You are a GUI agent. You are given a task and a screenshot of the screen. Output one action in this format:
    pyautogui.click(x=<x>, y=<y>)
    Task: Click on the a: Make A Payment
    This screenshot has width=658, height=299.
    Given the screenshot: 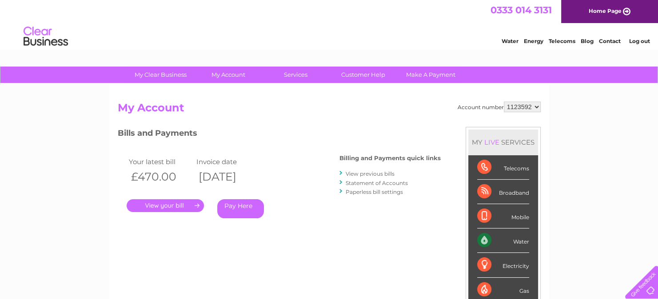 What is the action you would take?
    pyautogui.click(x=430, y=75)
    